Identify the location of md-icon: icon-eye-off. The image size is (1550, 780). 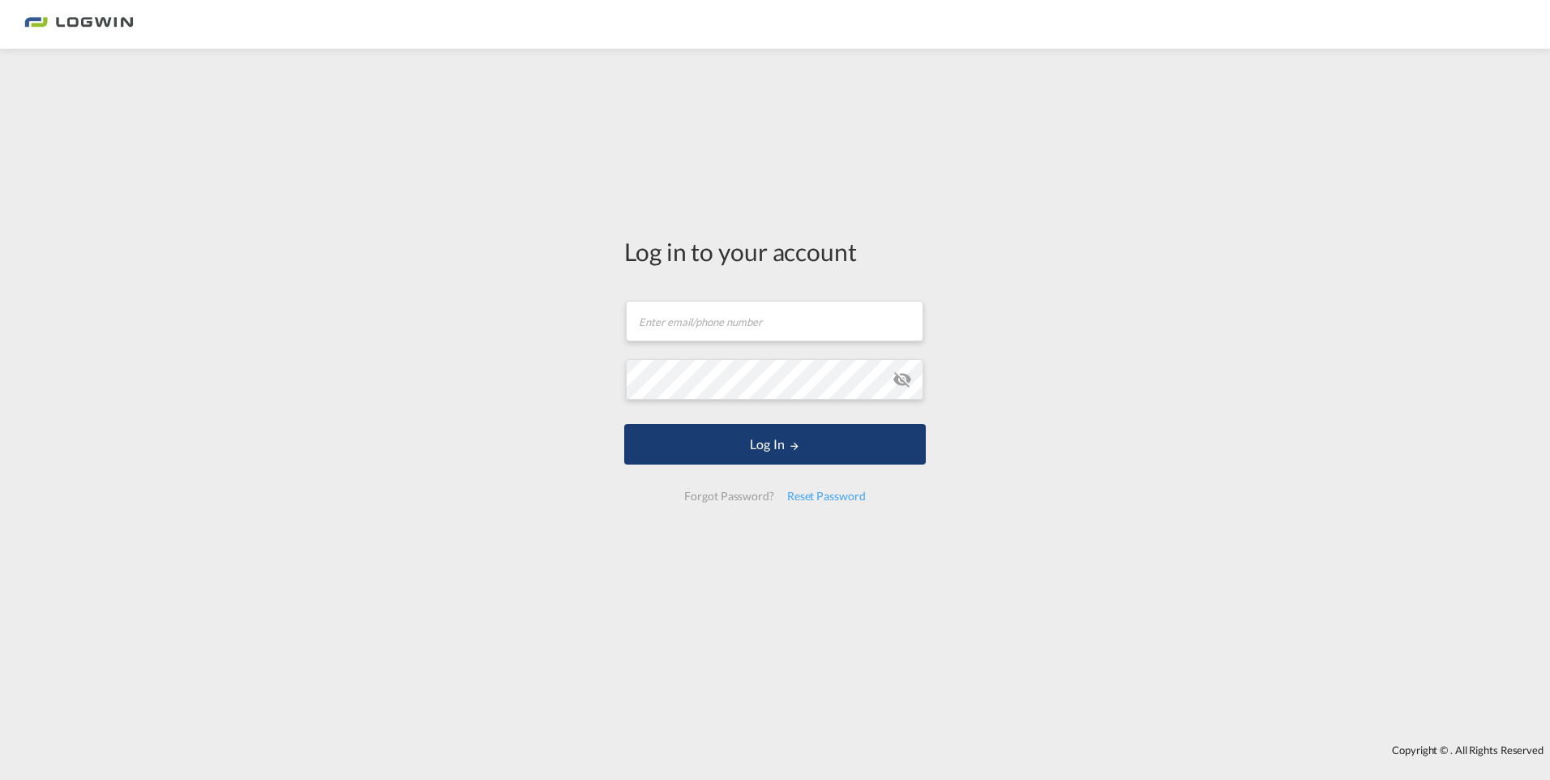
(902, 379).